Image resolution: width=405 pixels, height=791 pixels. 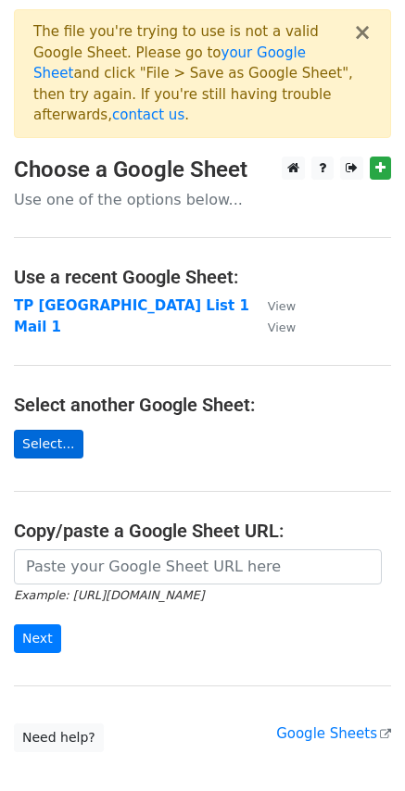 What do you see at coordinates (193, 73) in the screenshot?
I see `div: The file you're trying to use is not a valid Google Sheet. Please go to and click "File > Save as...` at bounding box center [193, 73].